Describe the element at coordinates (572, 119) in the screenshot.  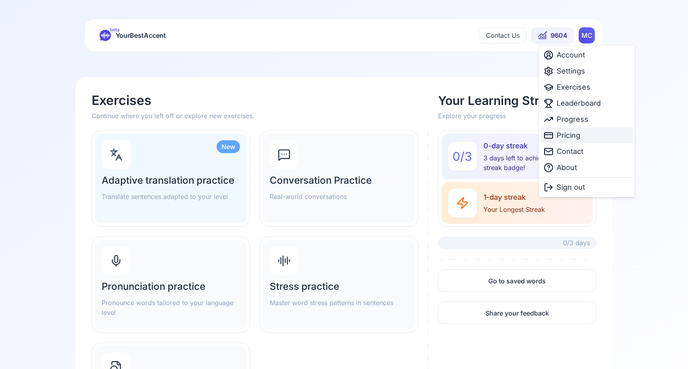
I see `span: Progress` at that location.